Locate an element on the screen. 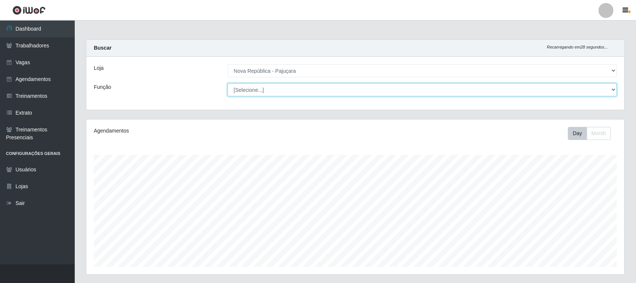  button: Day is located at coordinates (577, 133).